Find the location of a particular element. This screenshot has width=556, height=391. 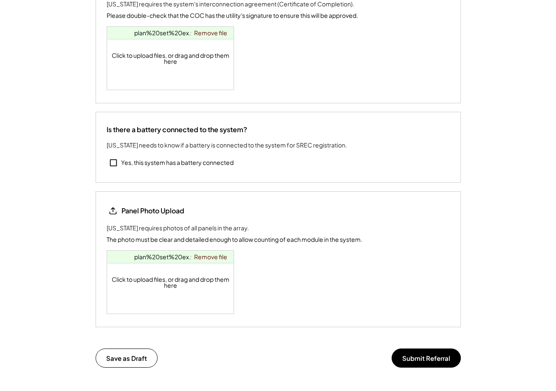

div: The photo must be clear and detailed enough to allow counting of each module in the system. is located at coordinates (235, 239).